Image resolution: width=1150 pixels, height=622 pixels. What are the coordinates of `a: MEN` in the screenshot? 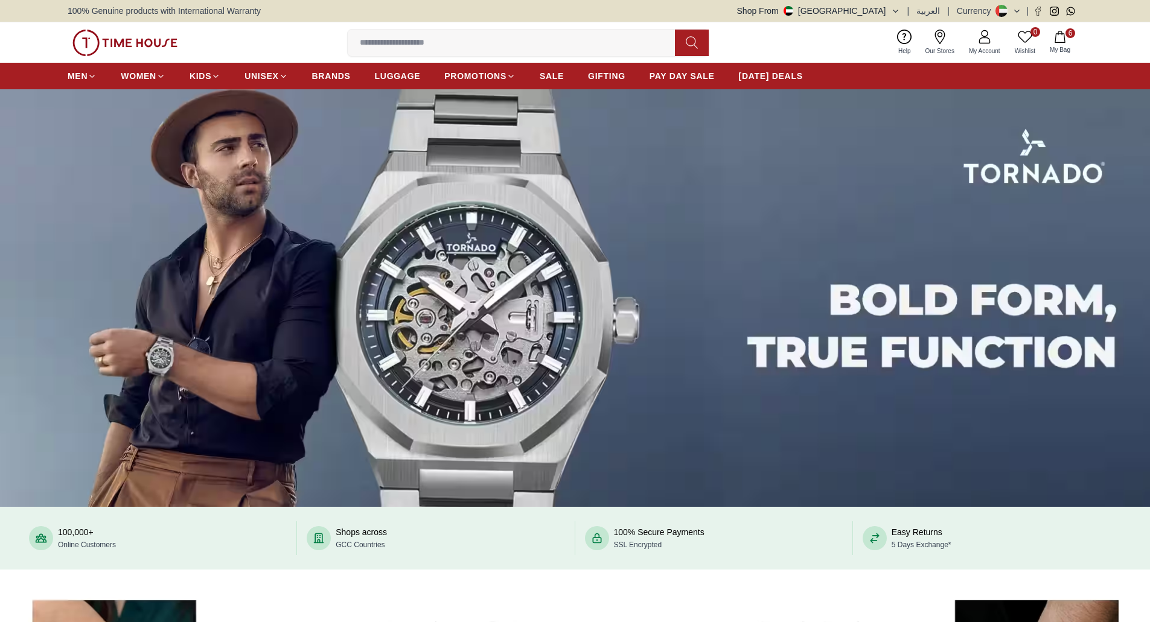 It's located at (82, 76).